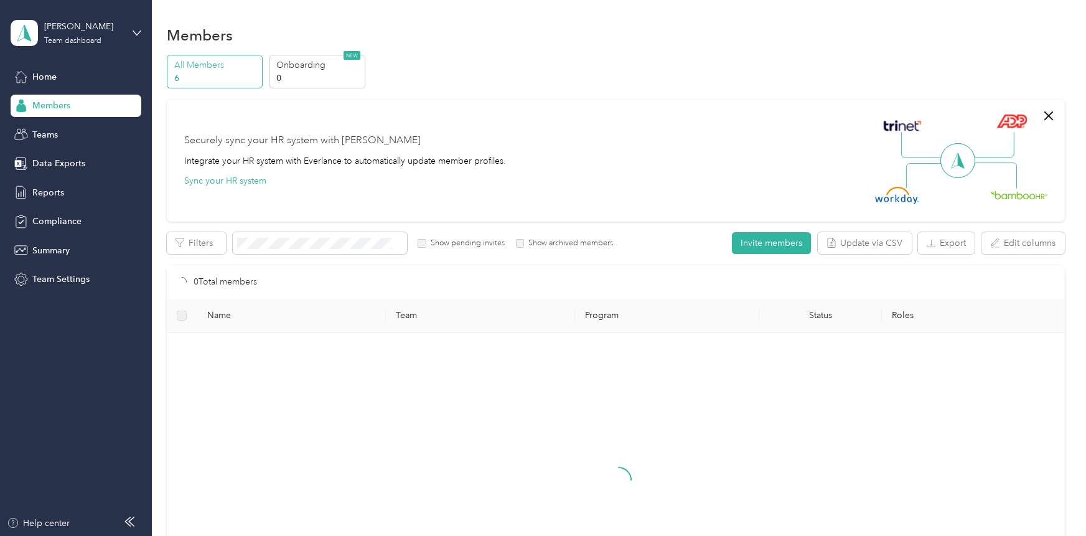 The height and width of the screenshot is (536, 1086). What do you see at coordinates (58, 163) in the screenshot?
I see `span: Data Exports` at bounding box center [58, 163].